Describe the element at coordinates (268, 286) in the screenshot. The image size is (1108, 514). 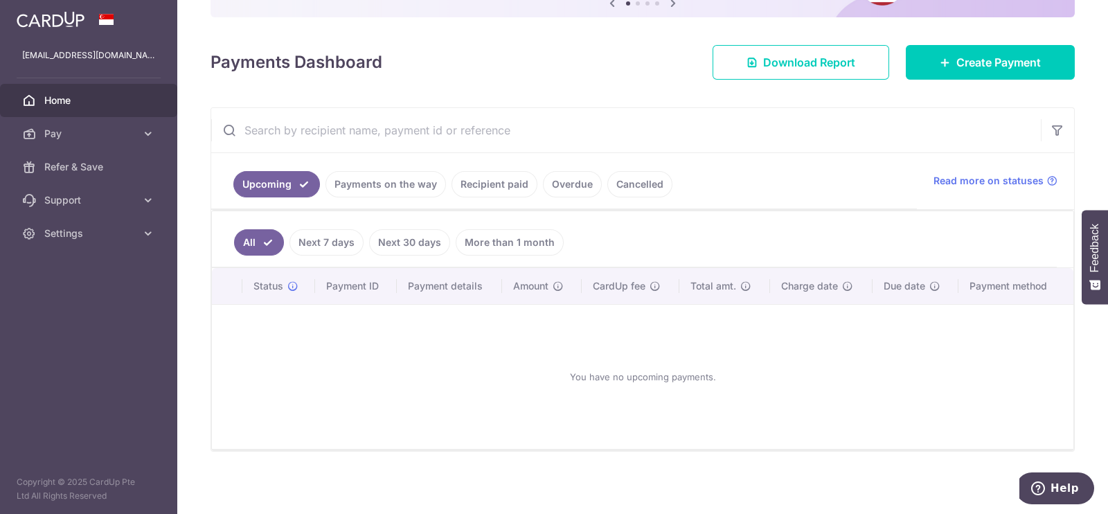
I see `span: Status` at that location.